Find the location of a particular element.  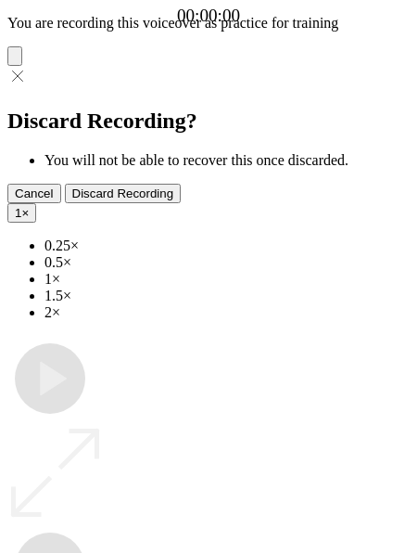

li: 2× is located at coordinates (227, 313).